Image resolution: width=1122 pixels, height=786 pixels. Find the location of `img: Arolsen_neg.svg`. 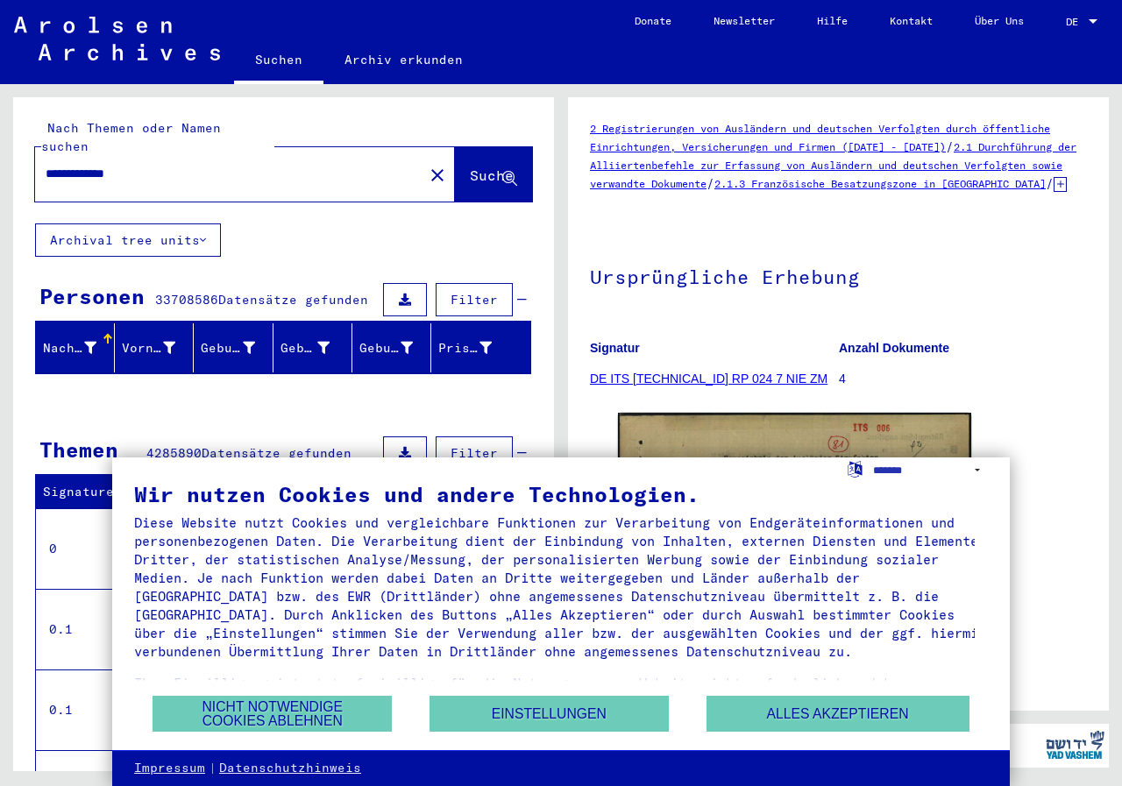

img: Arolsen_neg.svg is located at coordinates (117, 39).